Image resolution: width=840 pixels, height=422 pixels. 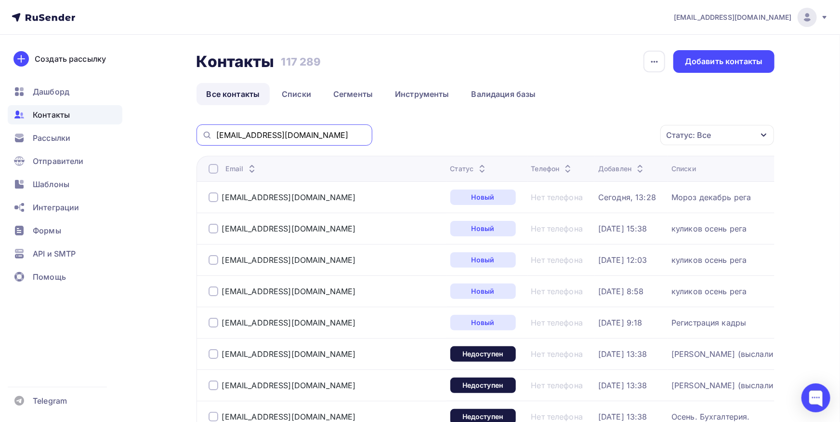 I want to click on a: Сегменты, so click(x=353, y=94).